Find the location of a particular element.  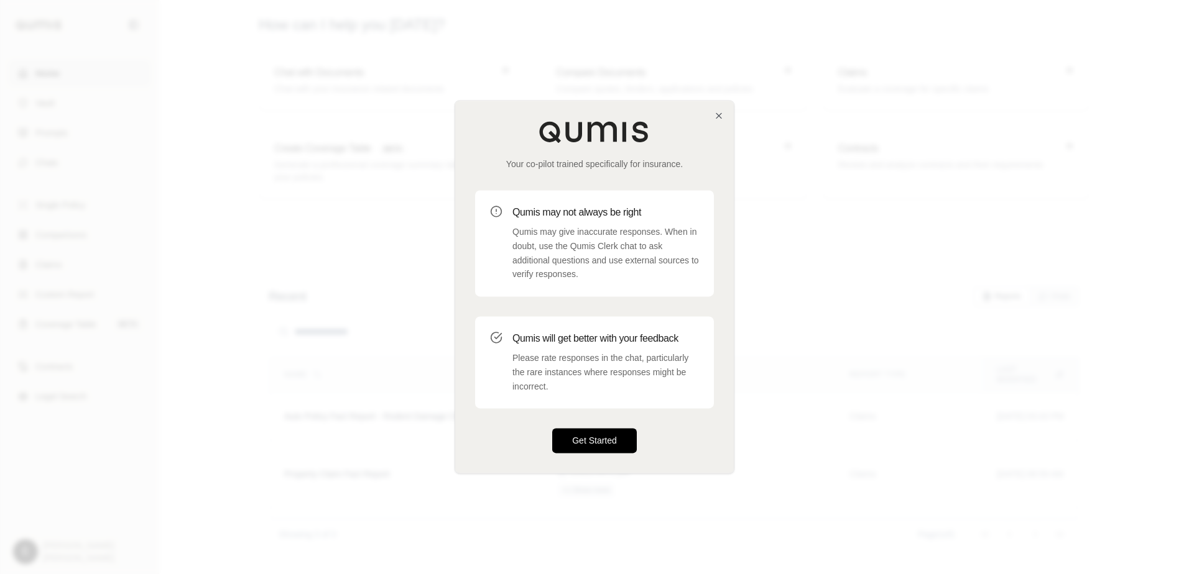

h3: Qumis will get better with your feedback is located at coordinates (605, 339).